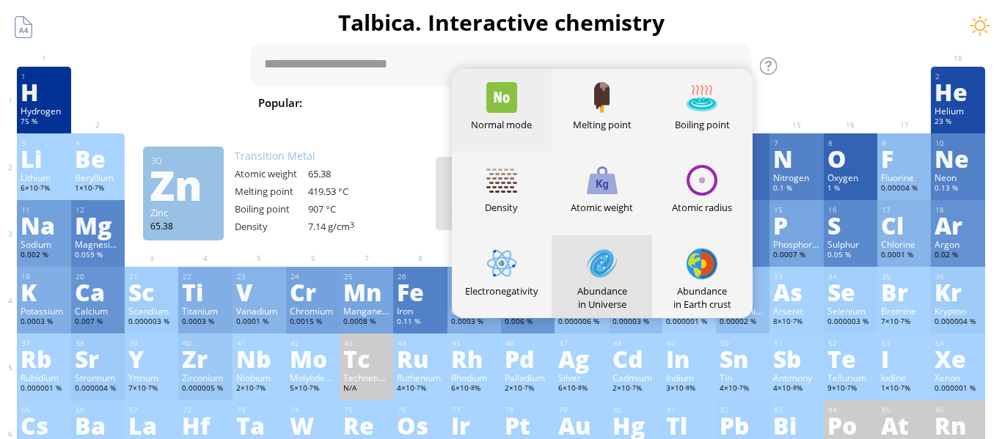 The height and width of the screenshot is (439, 1002). I want to click on div: Tellurium, so click(850, 378).